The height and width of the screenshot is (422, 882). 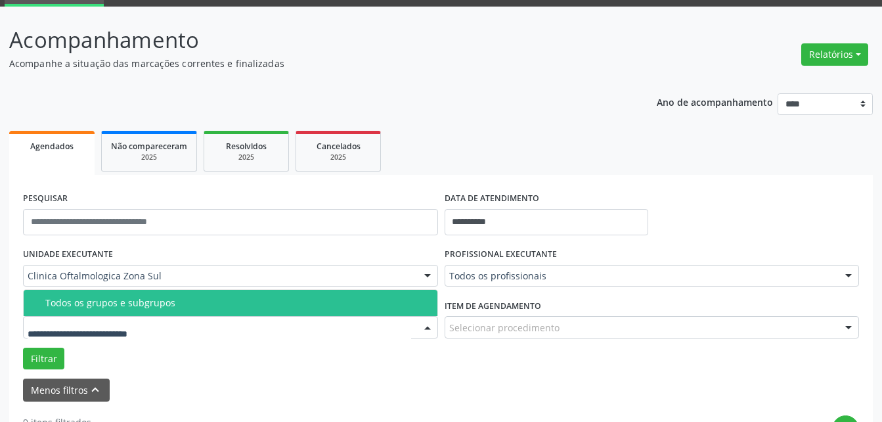 What do you see at coordinates (95, 389) in the screenshot?
I see `i: keyboard_arrow_up` at bounding box center [95, 389].